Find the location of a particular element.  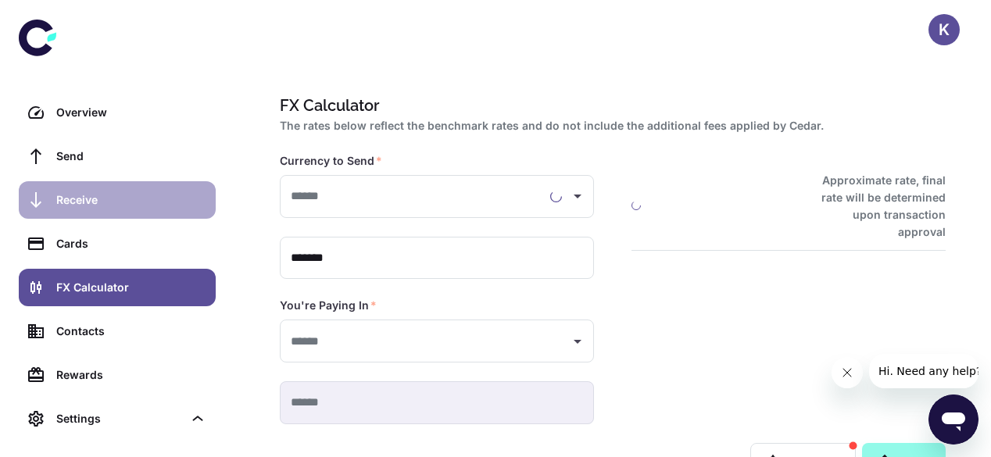

button: K is located at coordinates (944, 30).